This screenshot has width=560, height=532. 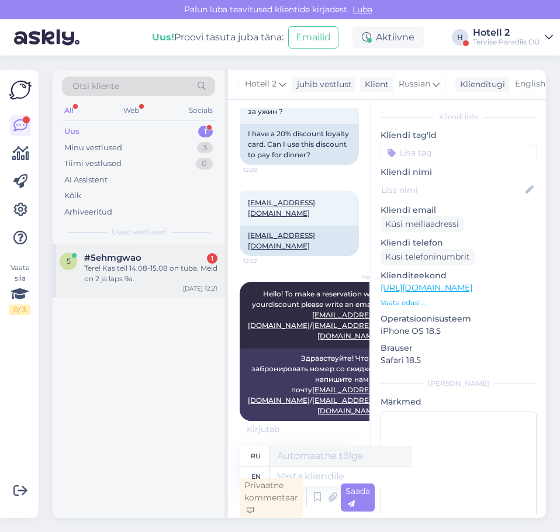 What do you see at coordinates (530, 84) in the screenshot?
I see `span: English` at bounding box center [530, 84].